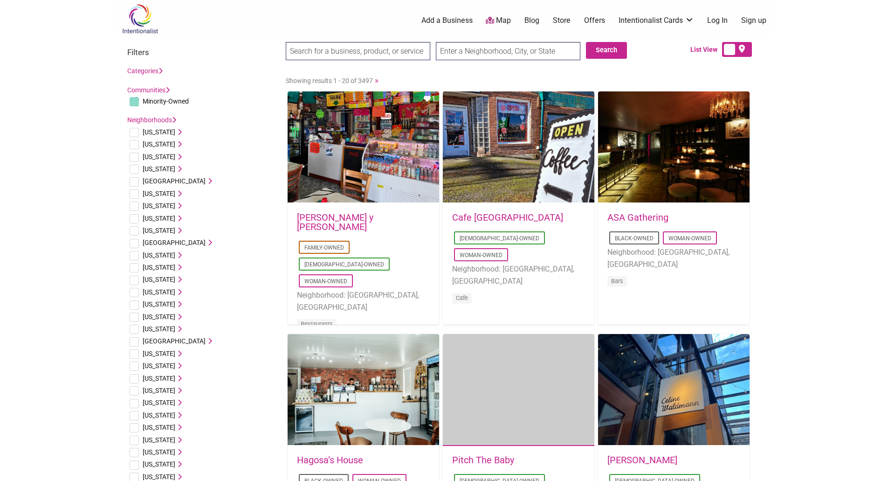  Describe the element at coordinates (329, 81) in the screenshot. I see `span: Showing results 1 - 20 of 3497` at that location.